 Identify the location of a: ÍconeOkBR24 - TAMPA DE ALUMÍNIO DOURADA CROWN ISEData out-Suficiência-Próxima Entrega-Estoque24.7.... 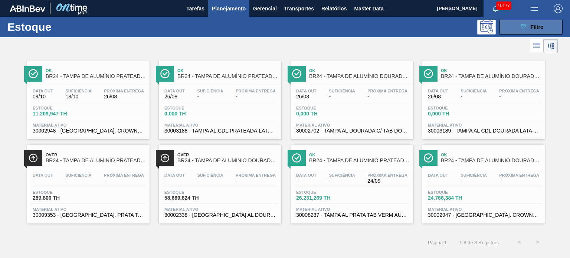
(483, 181).